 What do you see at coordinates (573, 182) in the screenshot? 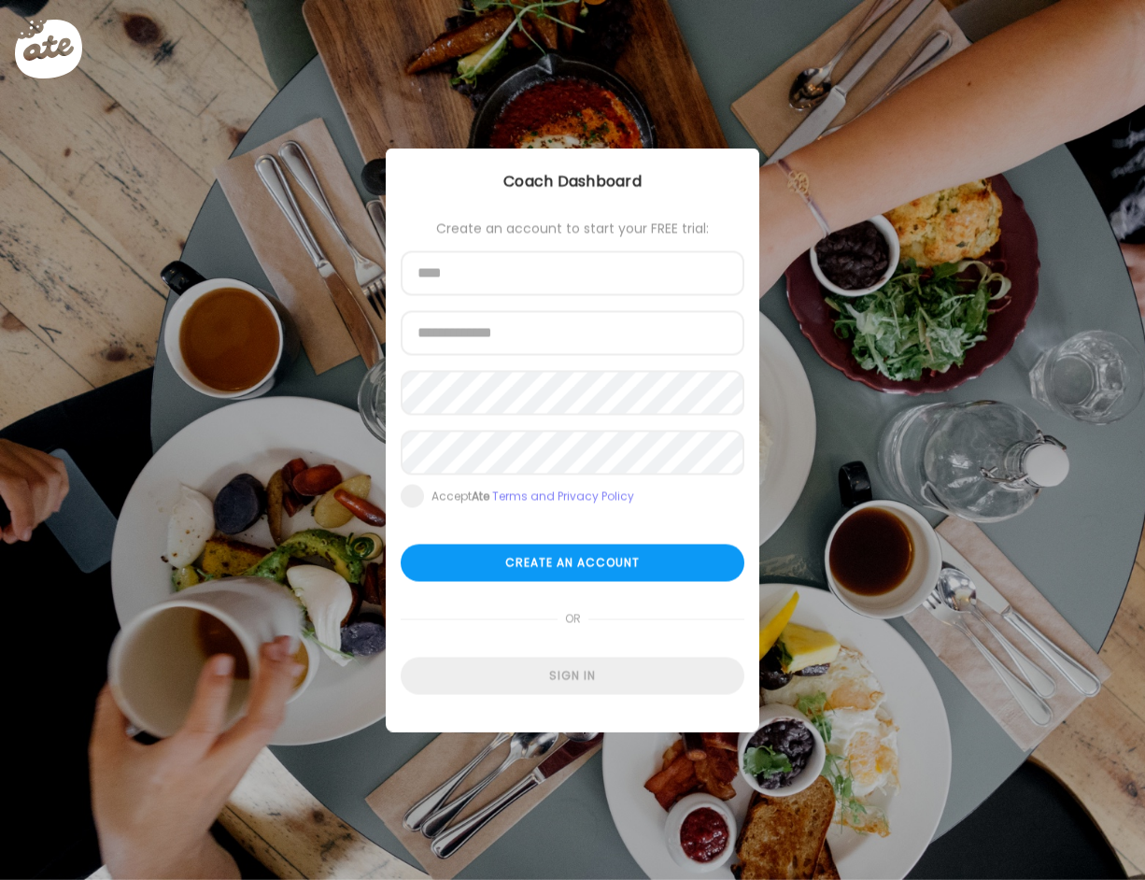
I see `div: Coach Dashboard` at bounding box center [573, 182].